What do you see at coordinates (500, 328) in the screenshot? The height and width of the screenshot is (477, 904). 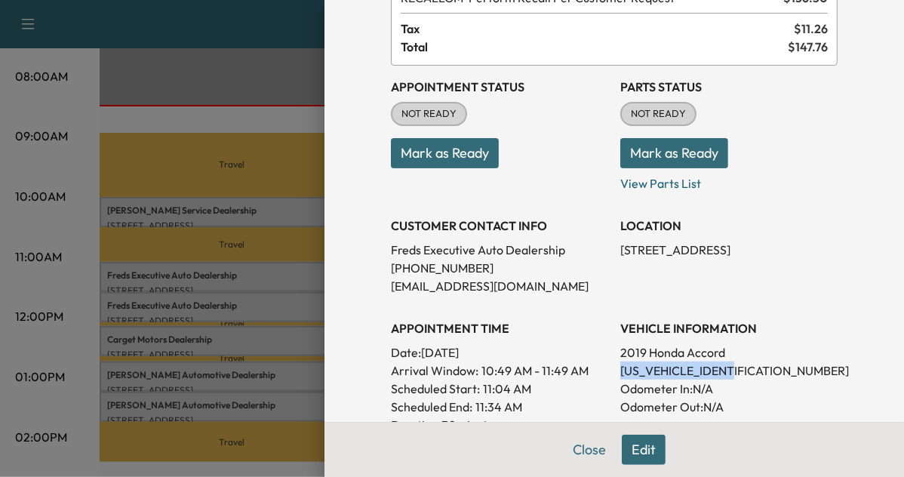 I see `h3: APPOINTMENT TIME` at bounding box center [500, 328].